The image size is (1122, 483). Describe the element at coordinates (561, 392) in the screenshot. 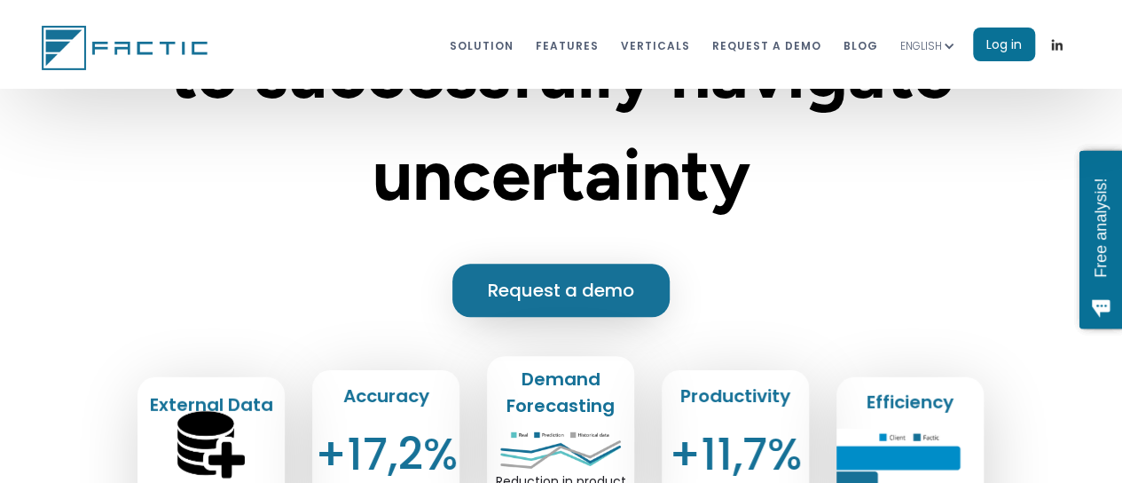

I see `h2: Demand Forecasting` at that location.